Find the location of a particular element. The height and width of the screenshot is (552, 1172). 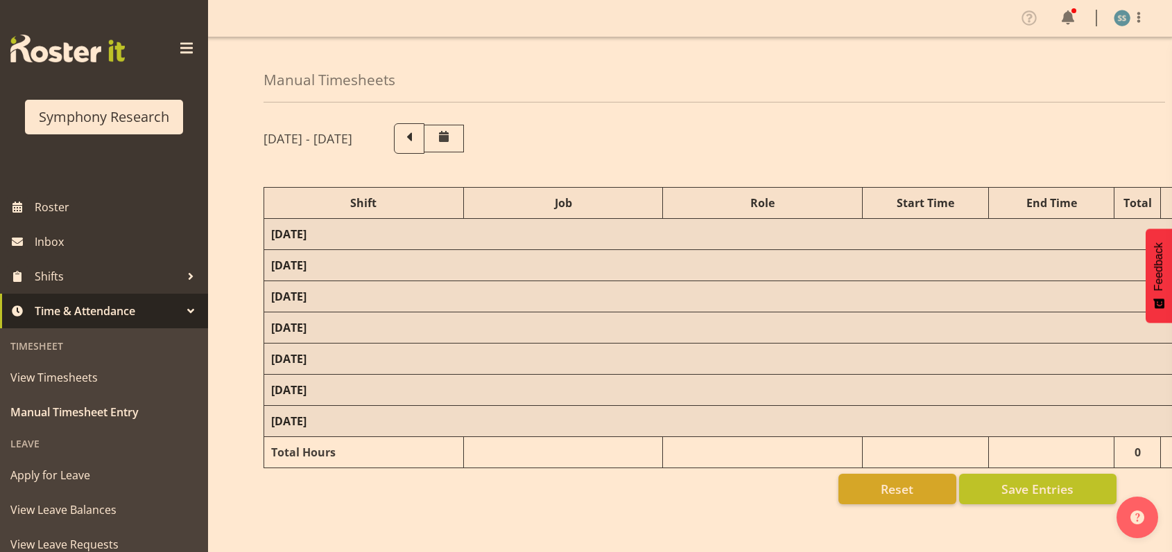

span: Feedback is located at coordinates (1158, 267).